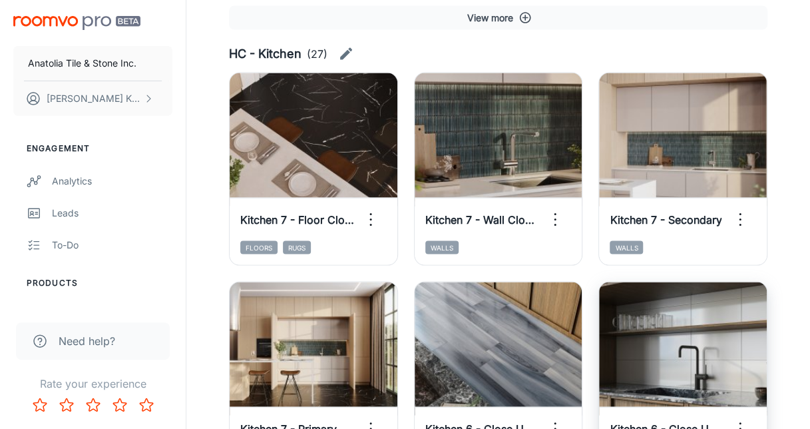 Image resolution: width=810 pixels, height=429 pixels. I want to click on h6: Kitchen 7 - Wall Close Up, so click(483, 219).